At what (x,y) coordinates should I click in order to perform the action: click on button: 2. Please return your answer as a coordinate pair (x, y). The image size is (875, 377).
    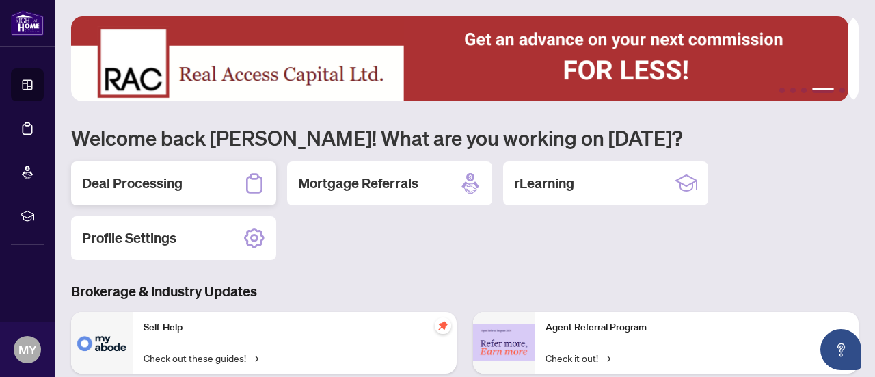
    Looking at the image, I should click on (793, 90).